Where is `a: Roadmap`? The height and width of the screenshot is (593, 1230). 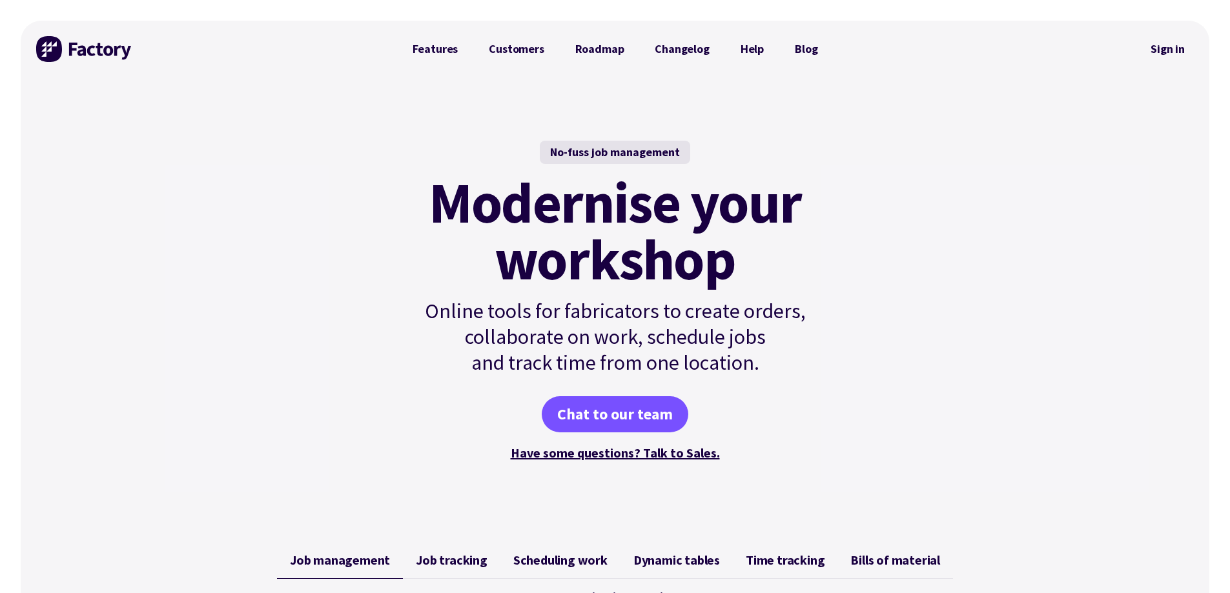 a: Roadmap is located at coordinates (600, 49).